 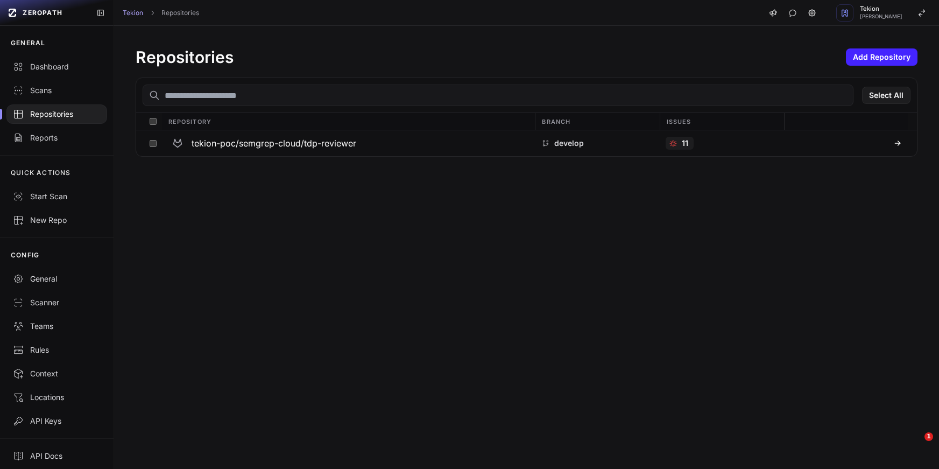 What do you see at coordinates (349, 121) in the screenshot?
I see `div: Repository` at bounding box center [349, 121].